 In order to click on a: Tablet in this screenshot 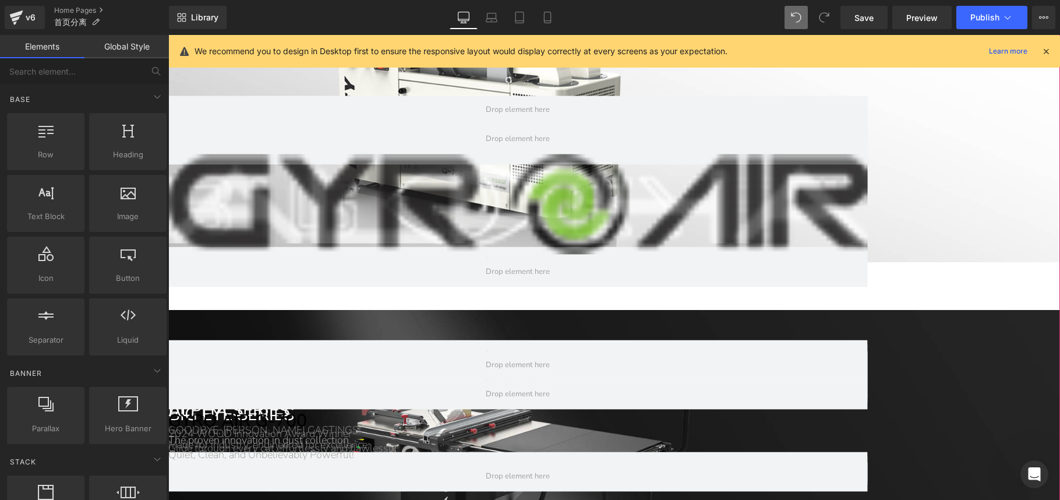, I will do `click(520, 17)`.